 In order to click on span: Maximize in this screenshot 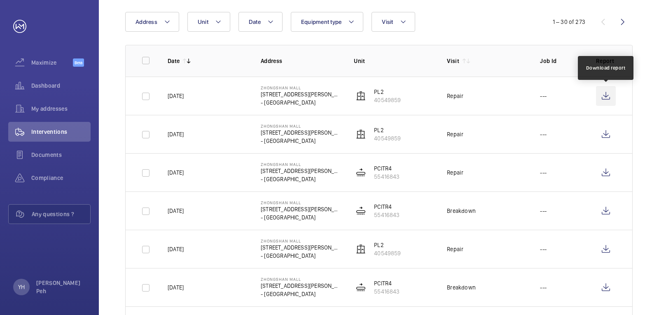, I will do `click(52, 63)`.